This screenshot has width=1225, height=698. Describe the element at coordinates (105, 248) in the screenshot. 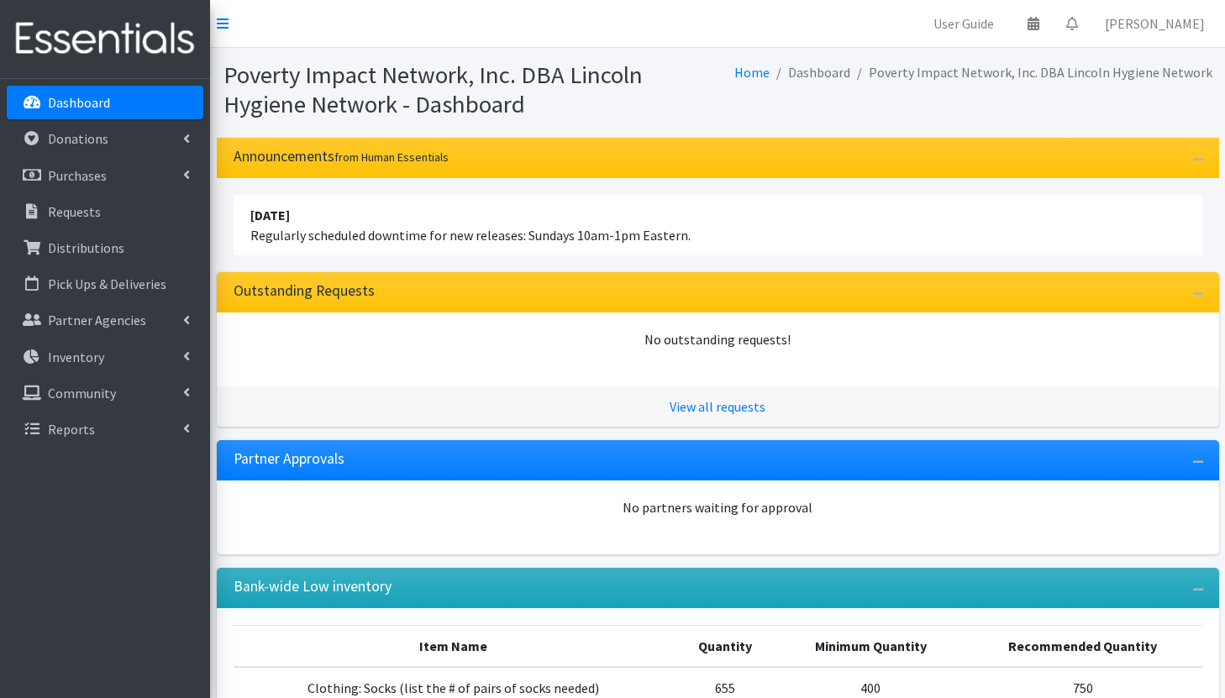

I see `a: Distributions` at that location.